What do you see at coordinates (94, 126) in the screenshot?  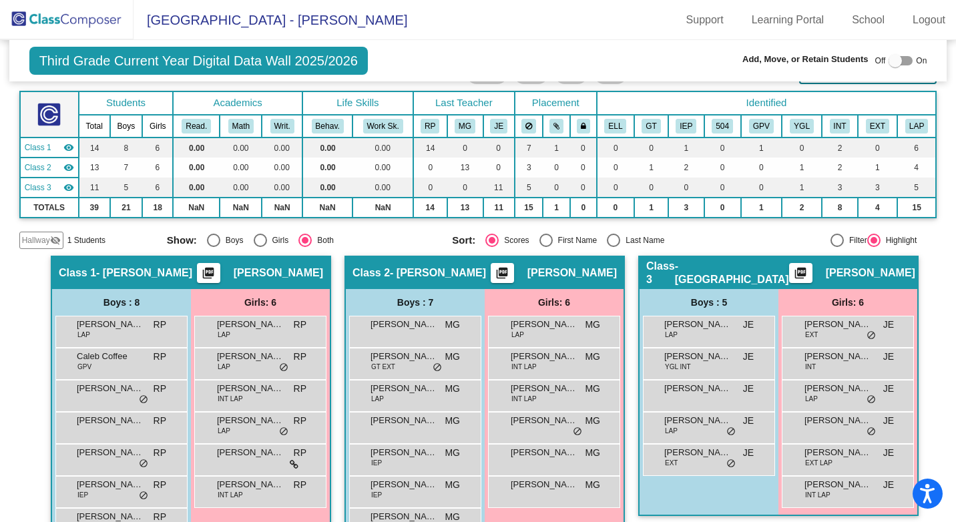 I see `th: Total` at bounding box center [94, 126].